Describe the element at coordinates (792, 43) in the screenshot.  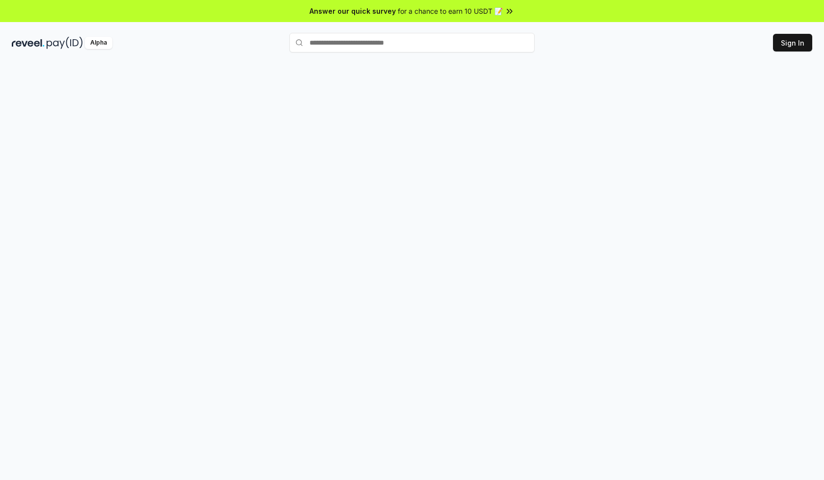
I see `button: Sign In` at that location.